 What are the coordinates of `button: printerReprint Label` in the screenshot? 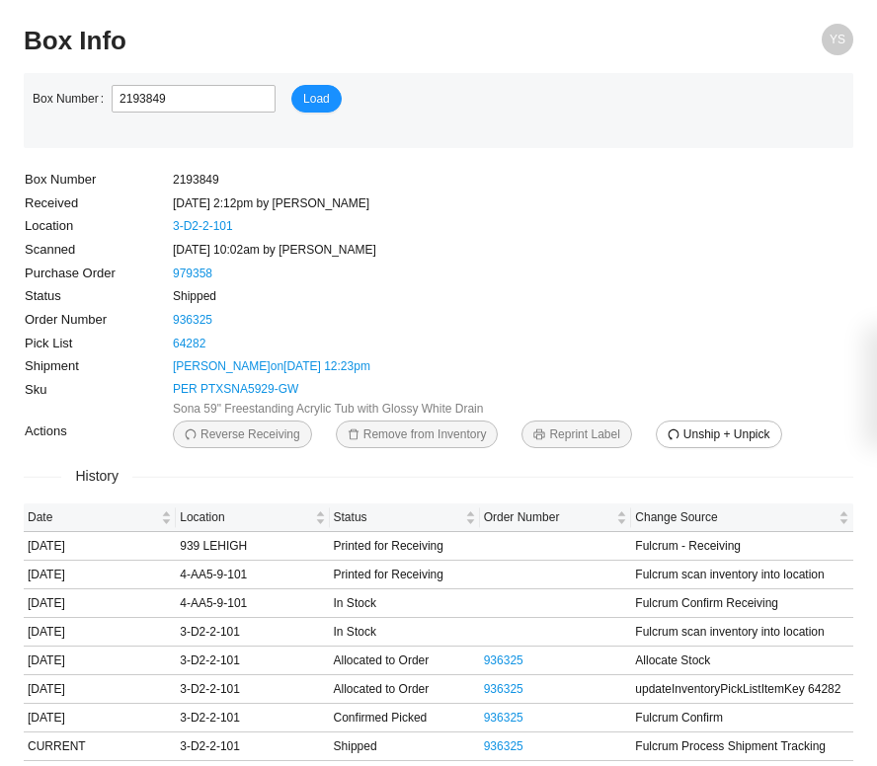 It's located at (576, 435).